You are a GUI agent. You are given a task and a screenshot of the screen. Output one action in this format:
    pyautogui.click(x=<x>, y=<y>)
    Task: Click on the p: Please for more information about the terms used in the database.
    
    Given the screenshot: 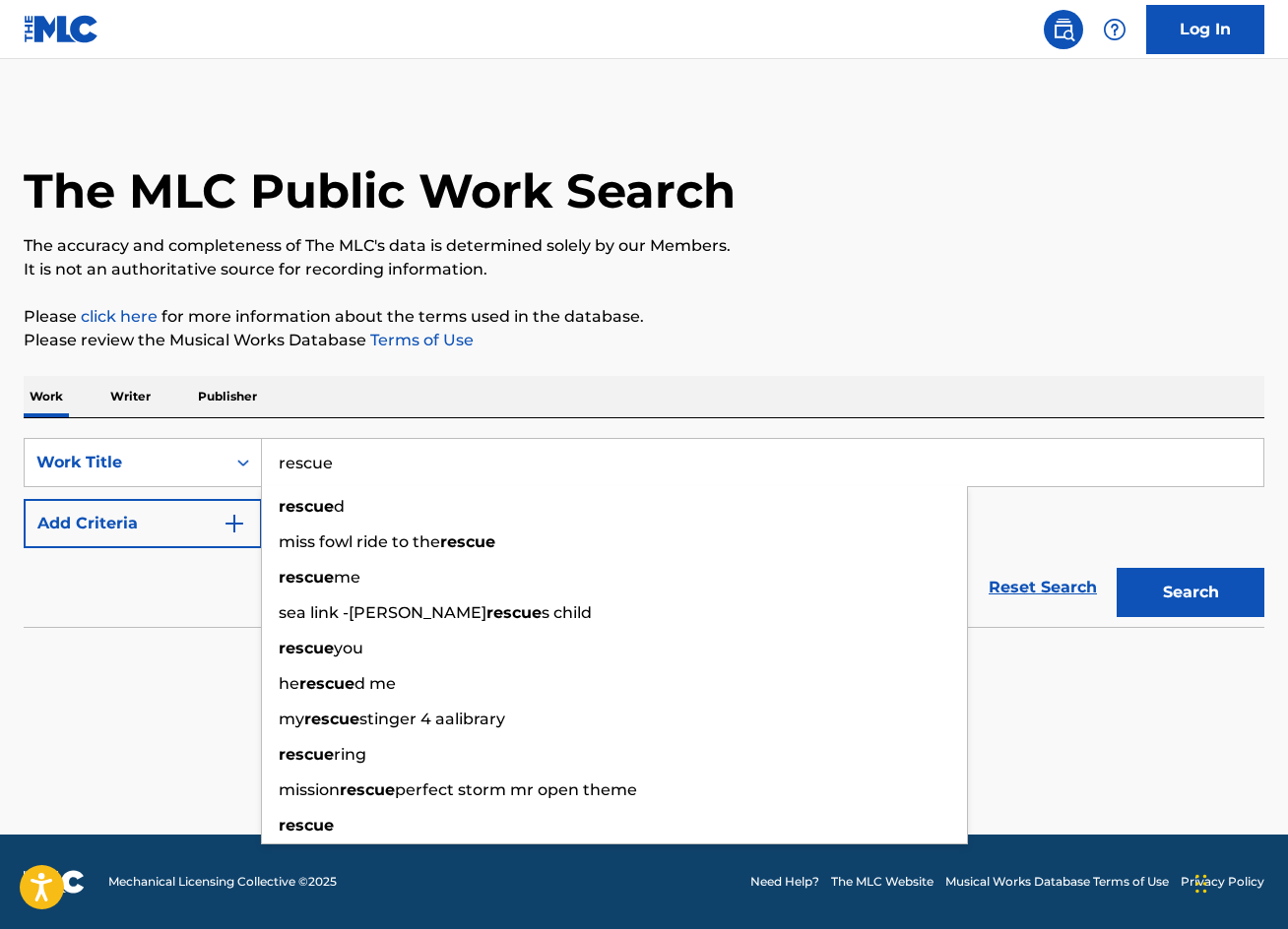 What is the action you would take?
    pyautogui.click(x=644, y=317)
    